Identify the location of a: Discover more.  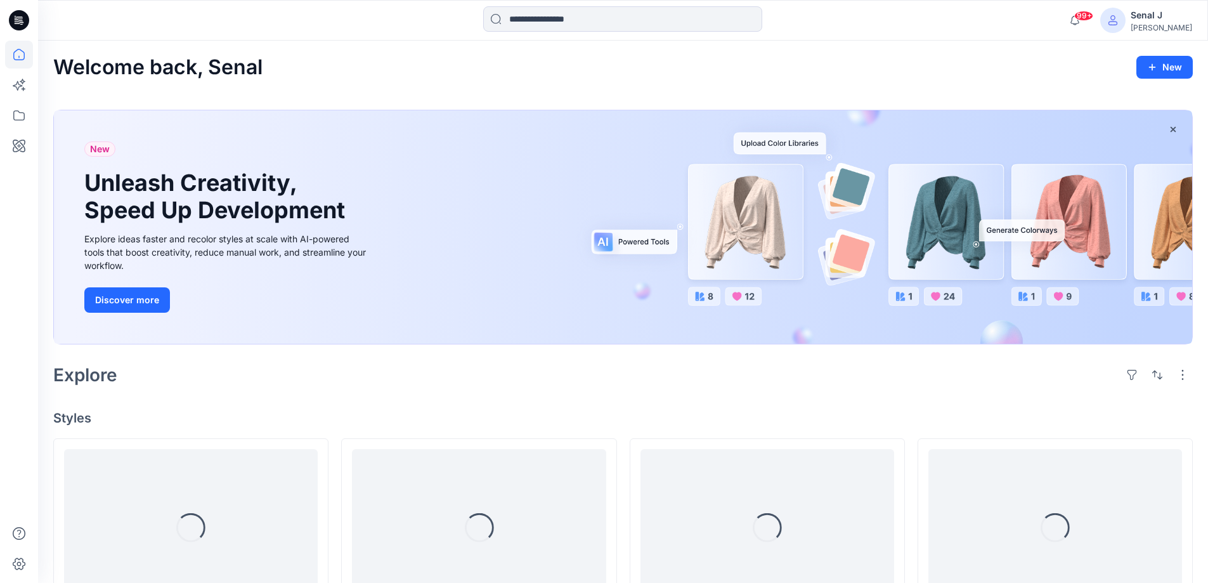
(227, 300).